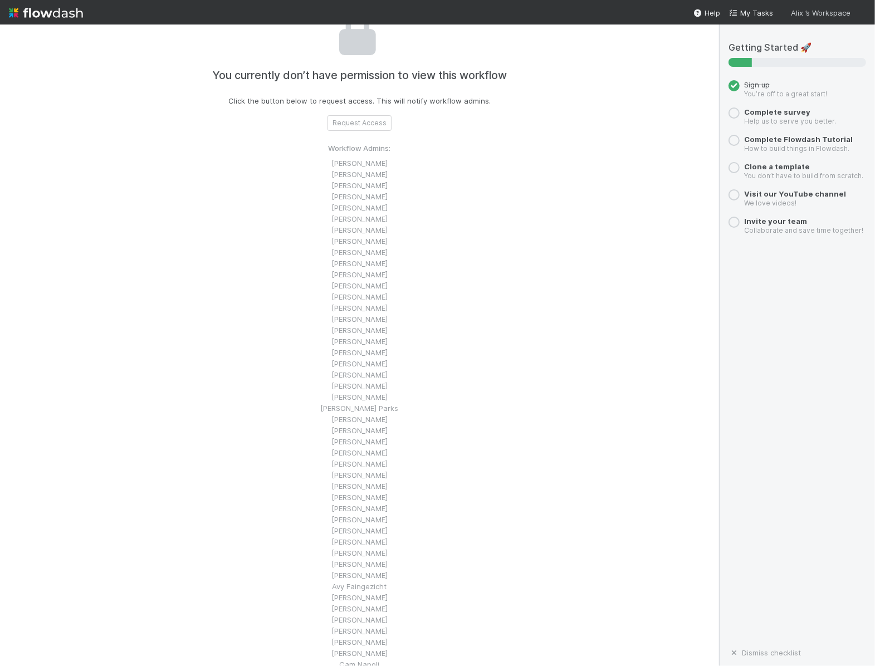  Describe the element at coordinates (861, 13) in the screenshot. I see `img: avatar_cd62bdfc-7cb1-4e72-aacd-c3e95a53980f.png` at that location.